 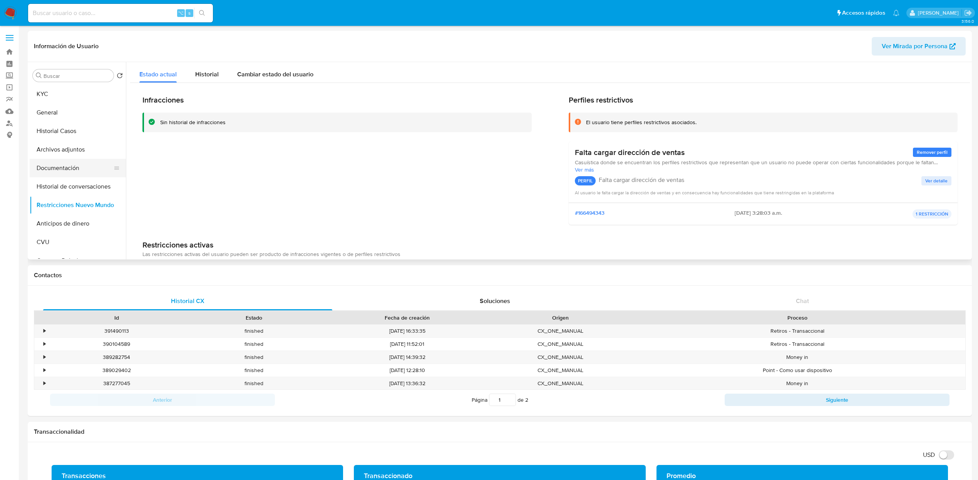 What do you see at coordinates (75, 168) in the screenshot?
I see `button: Documentación` at bounding box center [75, 168].